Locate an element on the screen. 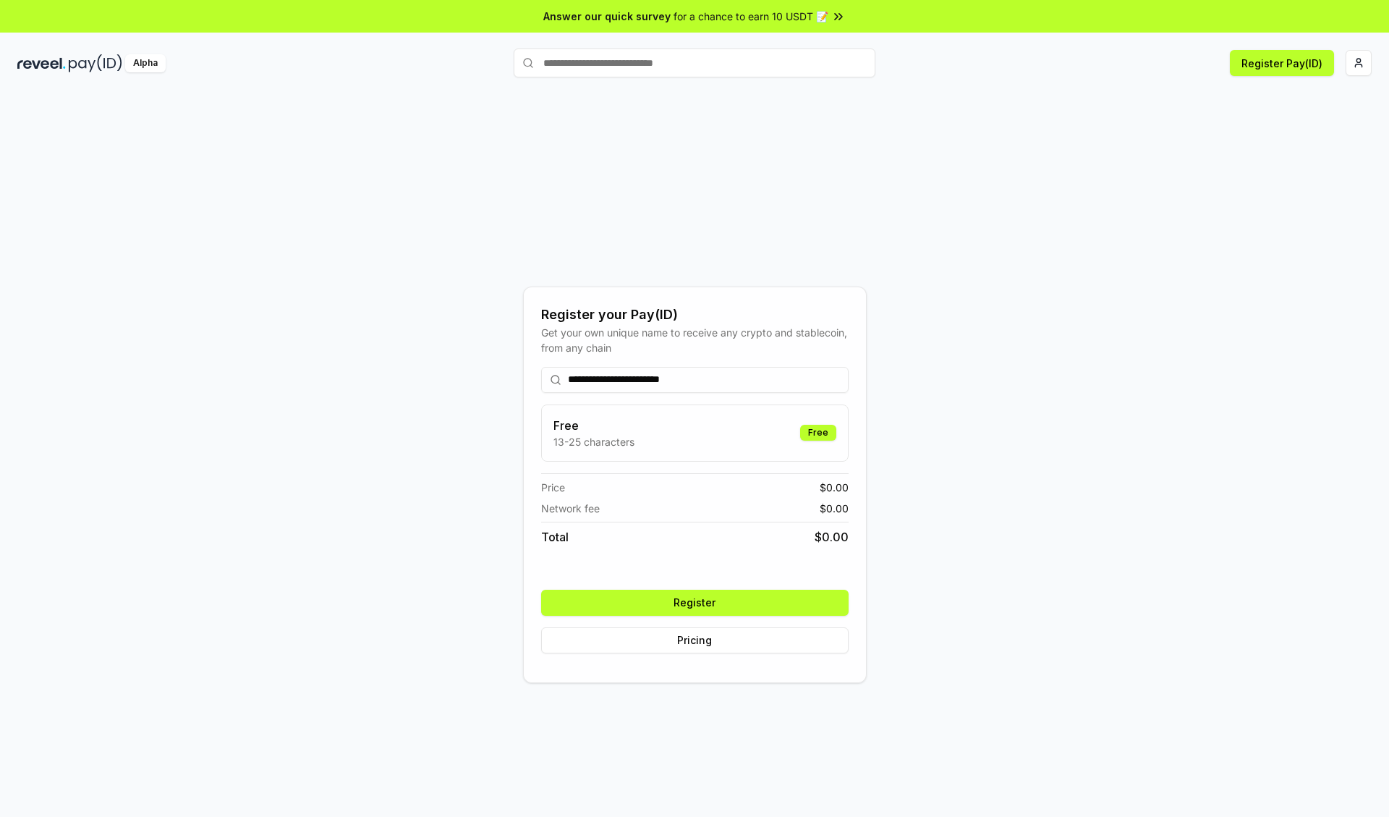 This screenshot has width=1389, height=817. span: for a chance to earn 10 USDT 📝 is located at coordinates (751, 16).